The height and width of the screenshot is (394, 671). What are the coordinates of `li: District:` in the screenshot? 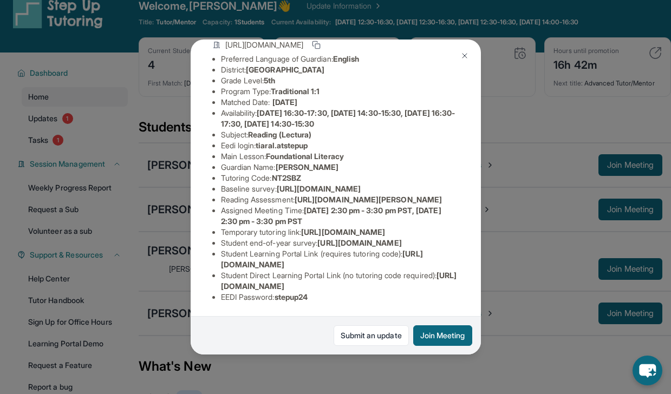 It's located at (340, 70).